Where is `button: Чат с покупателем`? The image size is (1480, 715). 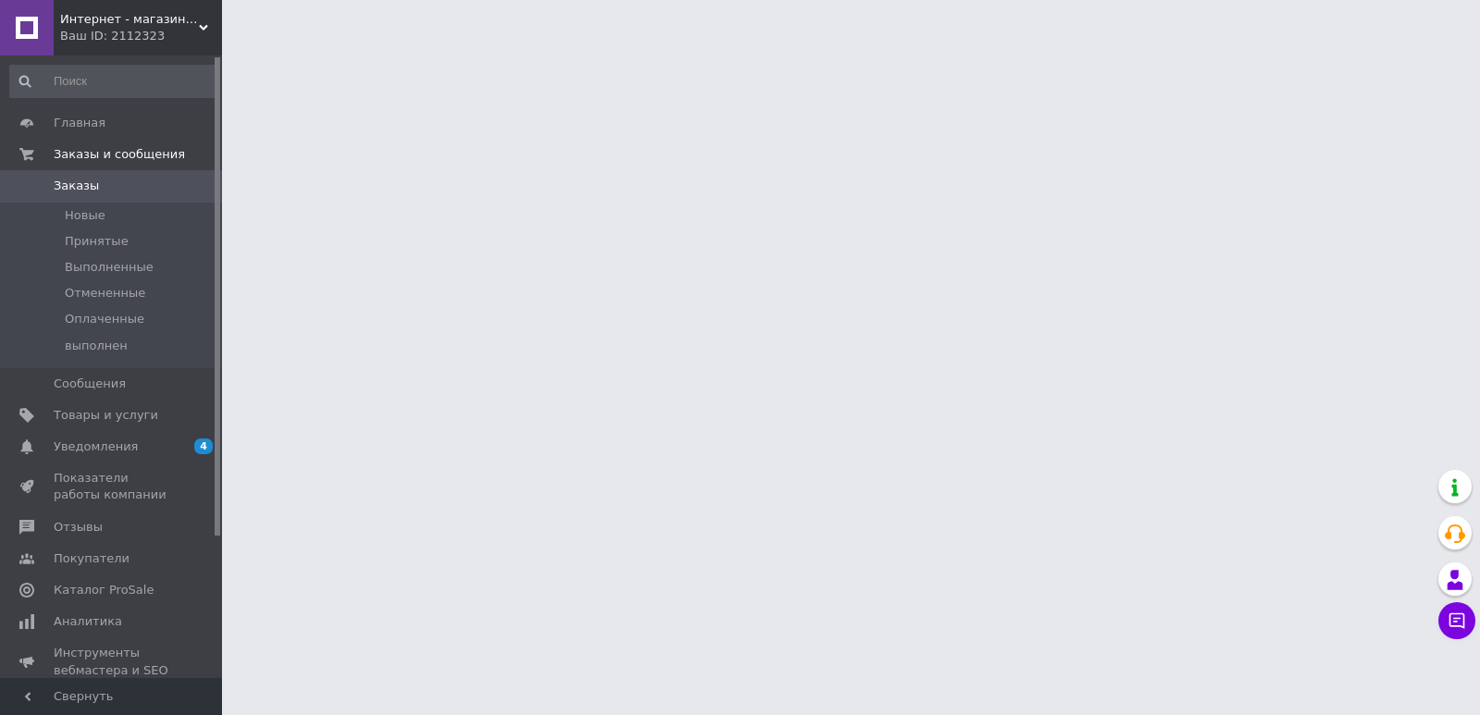 button: Чат с покупателем is located at coordinates (1456, 621).